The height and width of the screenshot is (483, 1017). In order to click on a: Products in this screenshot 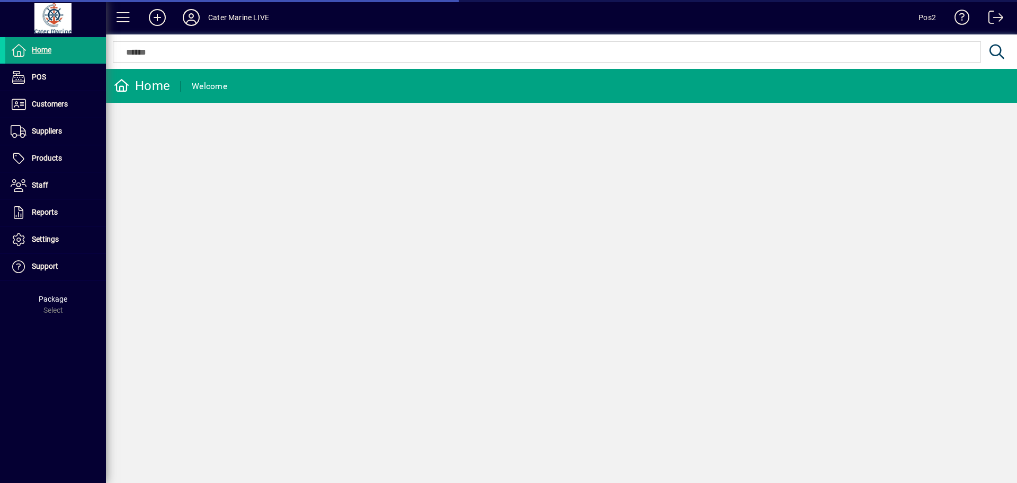, I will do `click(56, 158)`.